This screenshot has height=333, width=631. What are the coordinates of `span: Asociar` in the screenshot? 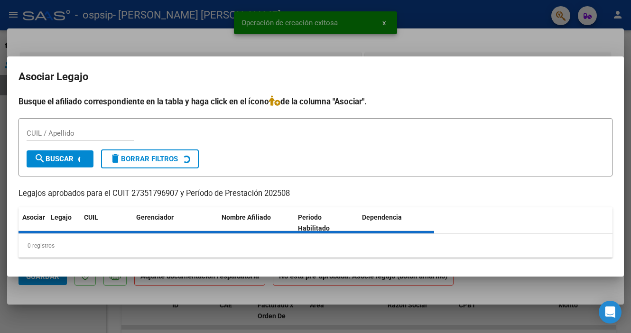 It's located at (34, 217).